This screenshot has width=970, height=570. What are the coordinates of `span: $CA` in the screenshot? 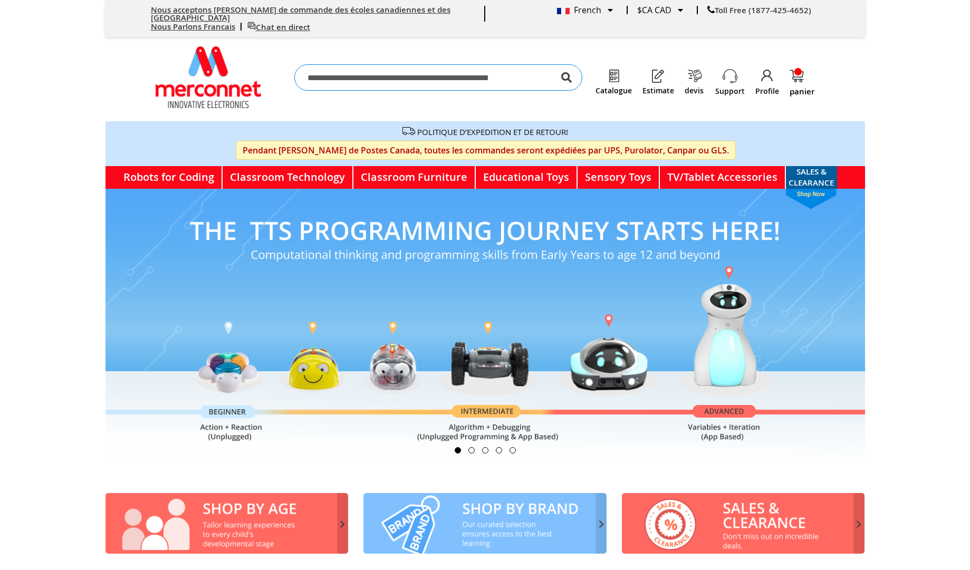 It's located at (644, 10).